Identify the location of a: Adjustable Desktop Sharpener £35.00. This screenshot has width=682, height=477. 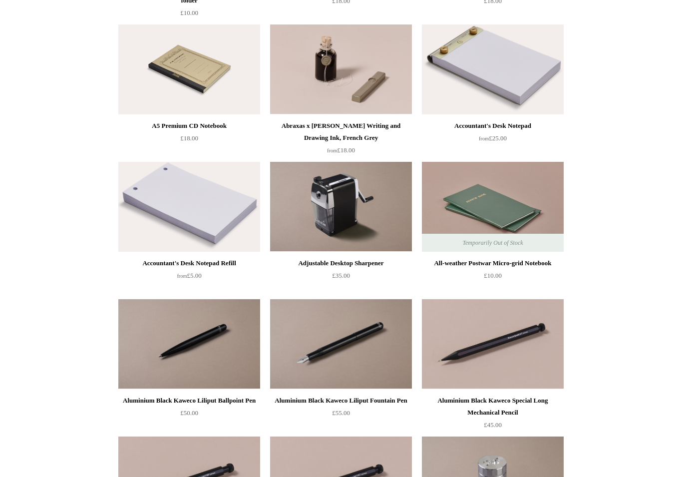
(341, 278).